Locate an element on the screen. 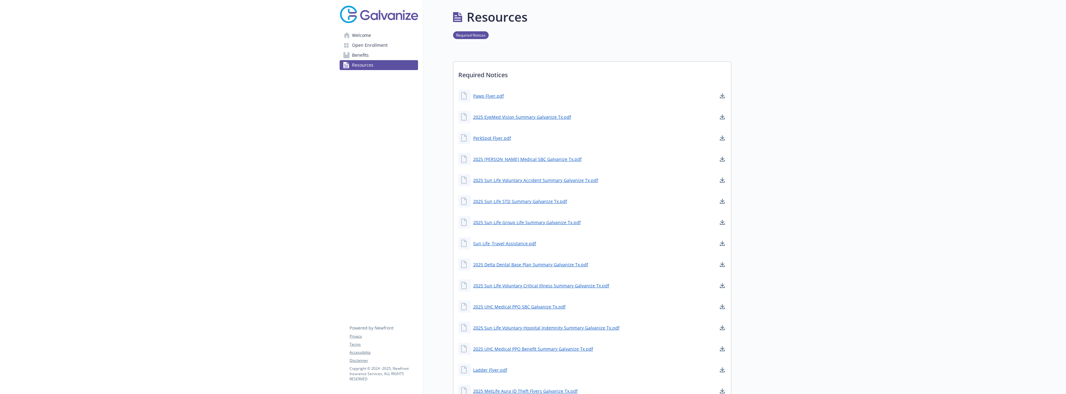 This screenshot has height=394, width=1066. a: Privacy is located at coordinates (384, 336).